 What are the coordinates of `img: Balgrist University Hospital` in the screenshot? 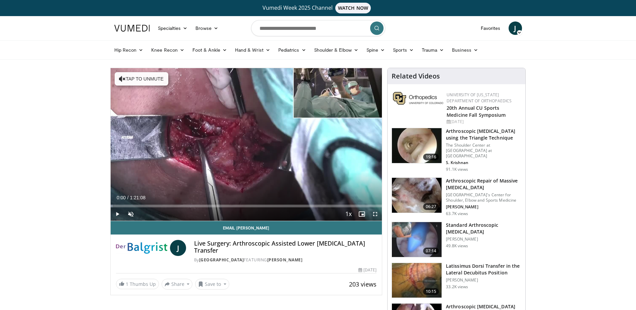 It's located at (141, 248).